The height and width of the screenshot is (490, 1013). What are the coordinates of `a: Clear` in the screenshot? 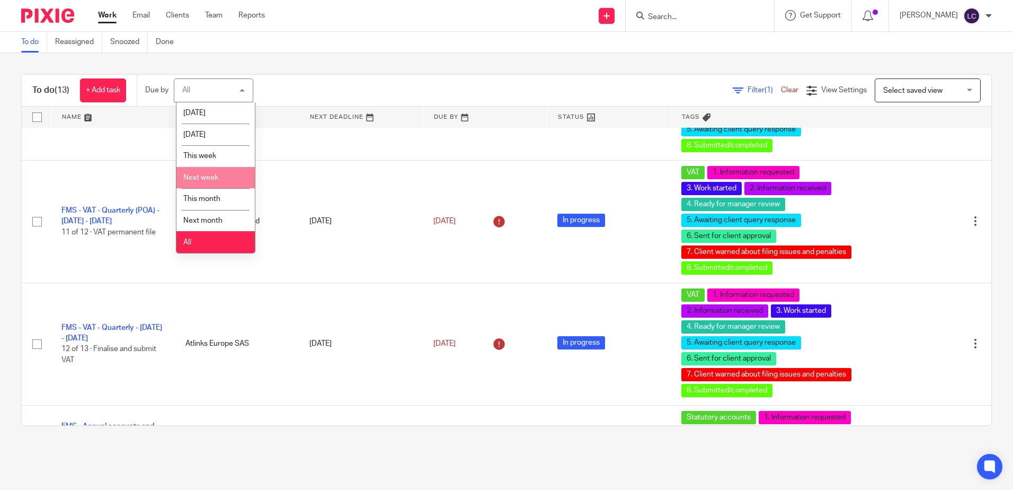 It's located at (790, 90).